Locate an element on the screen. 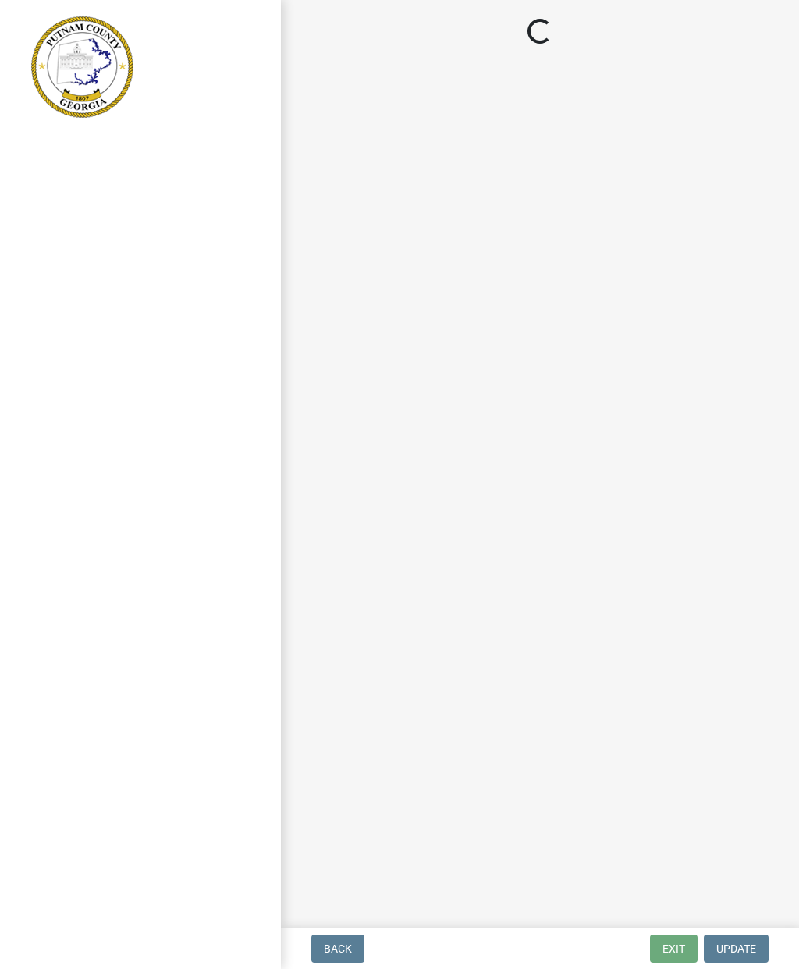  img: Putnam County, Georgia is located at coordinates (82, 67).